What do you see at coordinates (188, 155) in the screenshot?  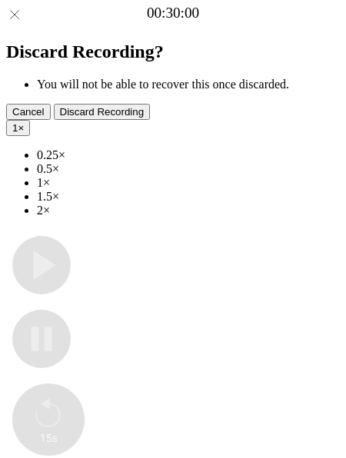 I see `li: 0.25×` at bounding box center [188, 155].